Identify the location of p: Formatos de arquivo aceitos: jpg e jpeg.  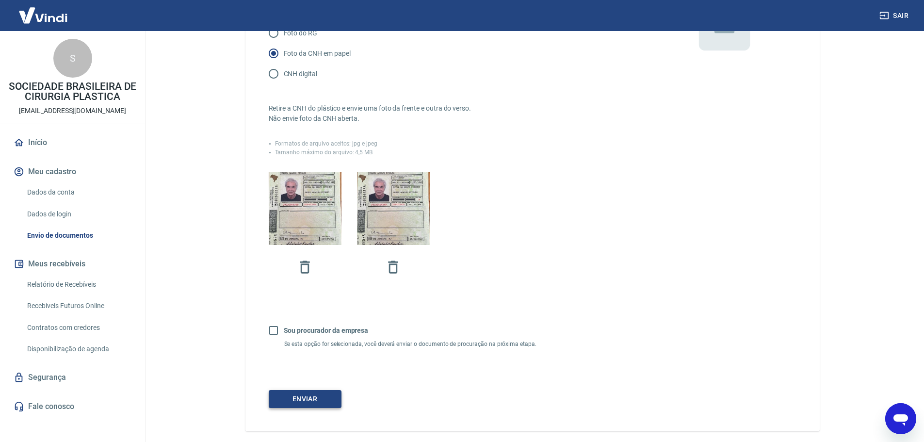
(326, 144).